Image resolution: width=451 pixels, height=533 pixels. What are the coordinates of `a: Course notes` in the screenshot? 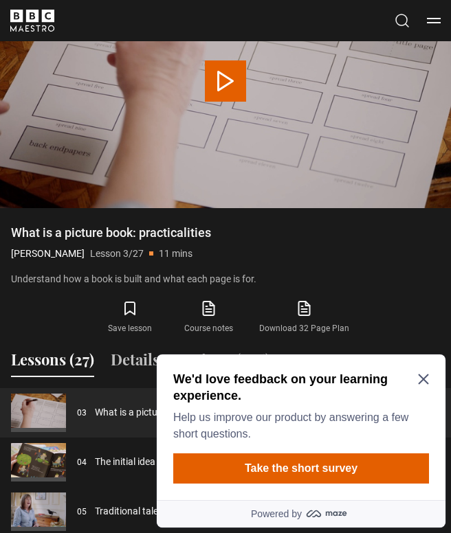 It's located at (209, 318).